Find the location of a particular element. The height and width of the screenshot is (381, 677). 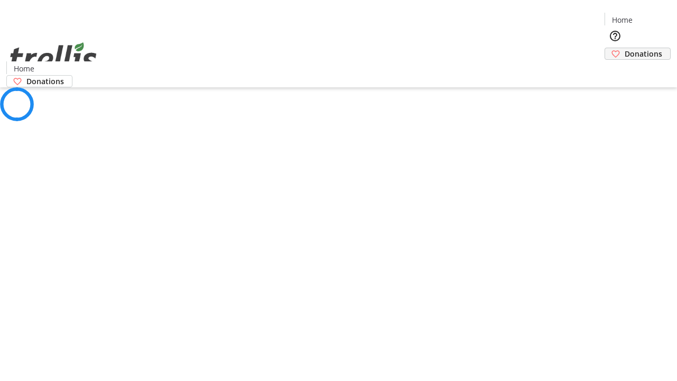

button: Help is located at coordinates (615, 36).